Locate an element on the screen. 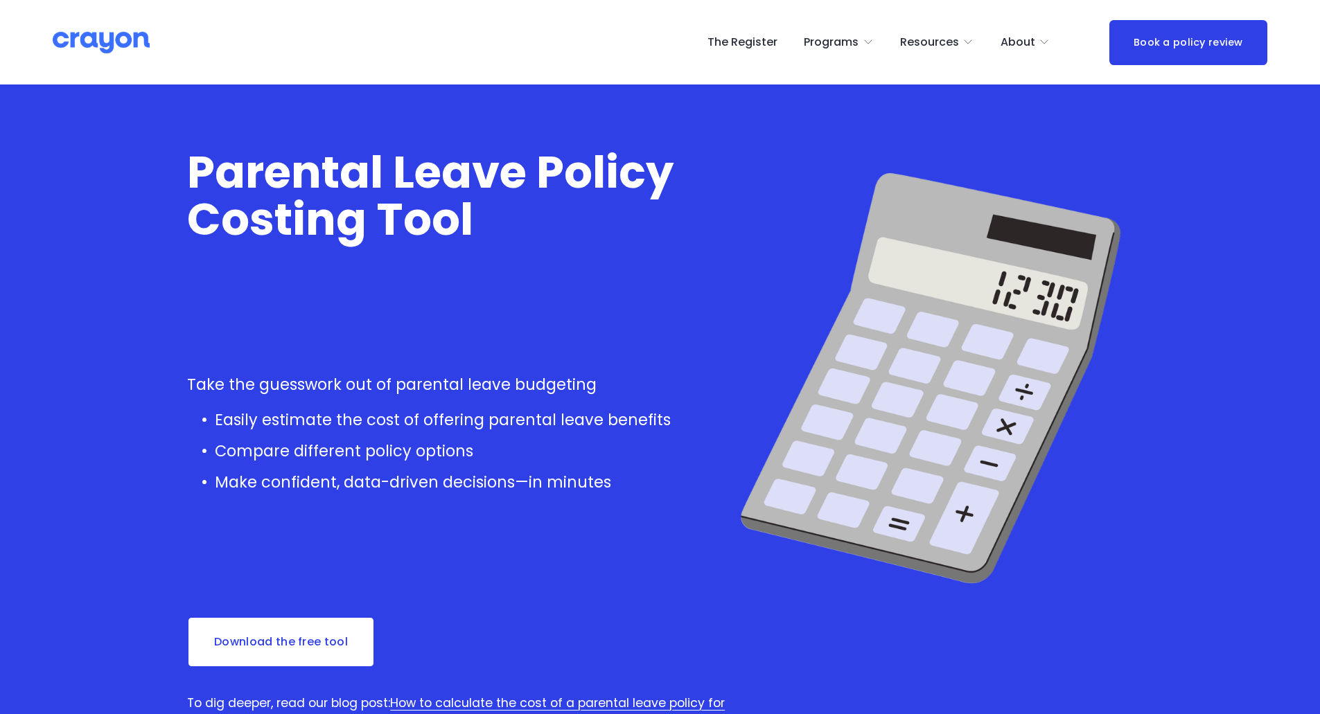  span: Resources is located at coordinates (929, 42).